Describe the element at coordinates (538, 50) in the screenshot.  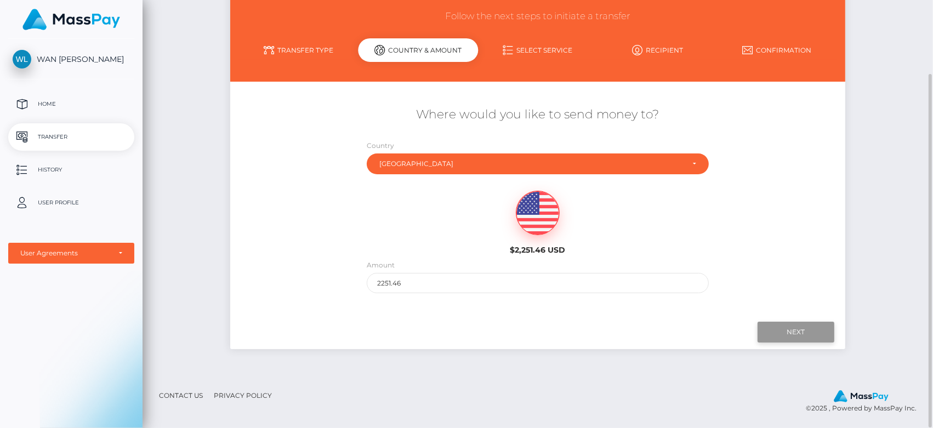
I see `a: Select Service` at that location.